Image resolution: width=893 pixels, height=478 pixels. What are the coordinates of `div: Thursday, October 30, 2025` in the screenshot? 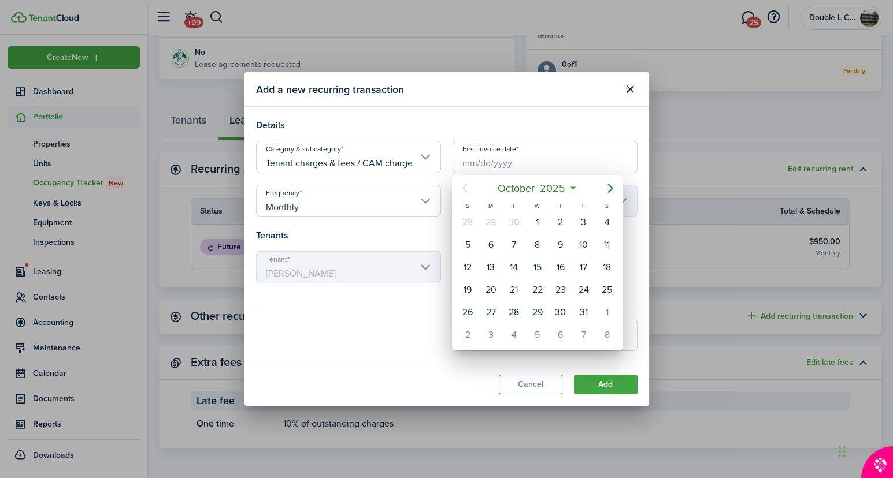 It's located at (560, 313).